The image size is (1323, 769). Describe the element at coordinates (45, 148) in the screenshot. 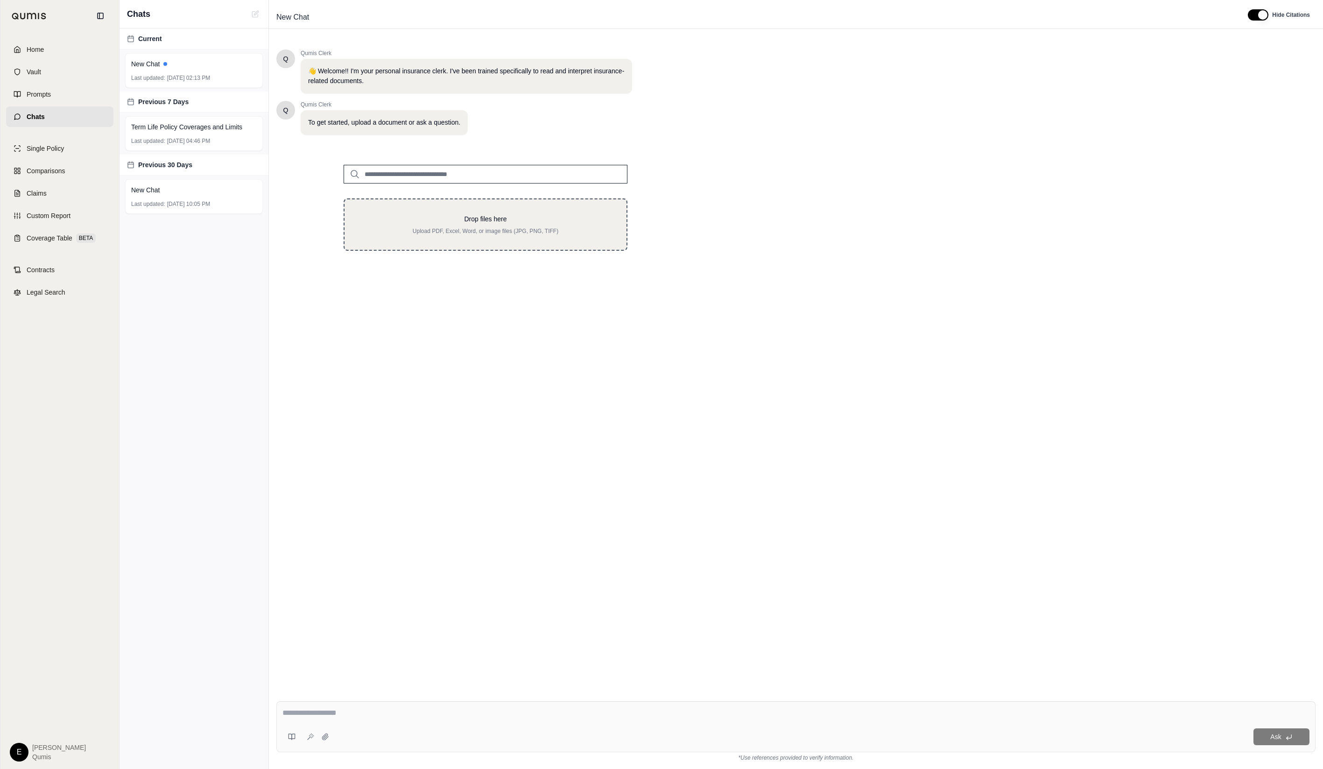

I see `span: Single Policy` at that location.